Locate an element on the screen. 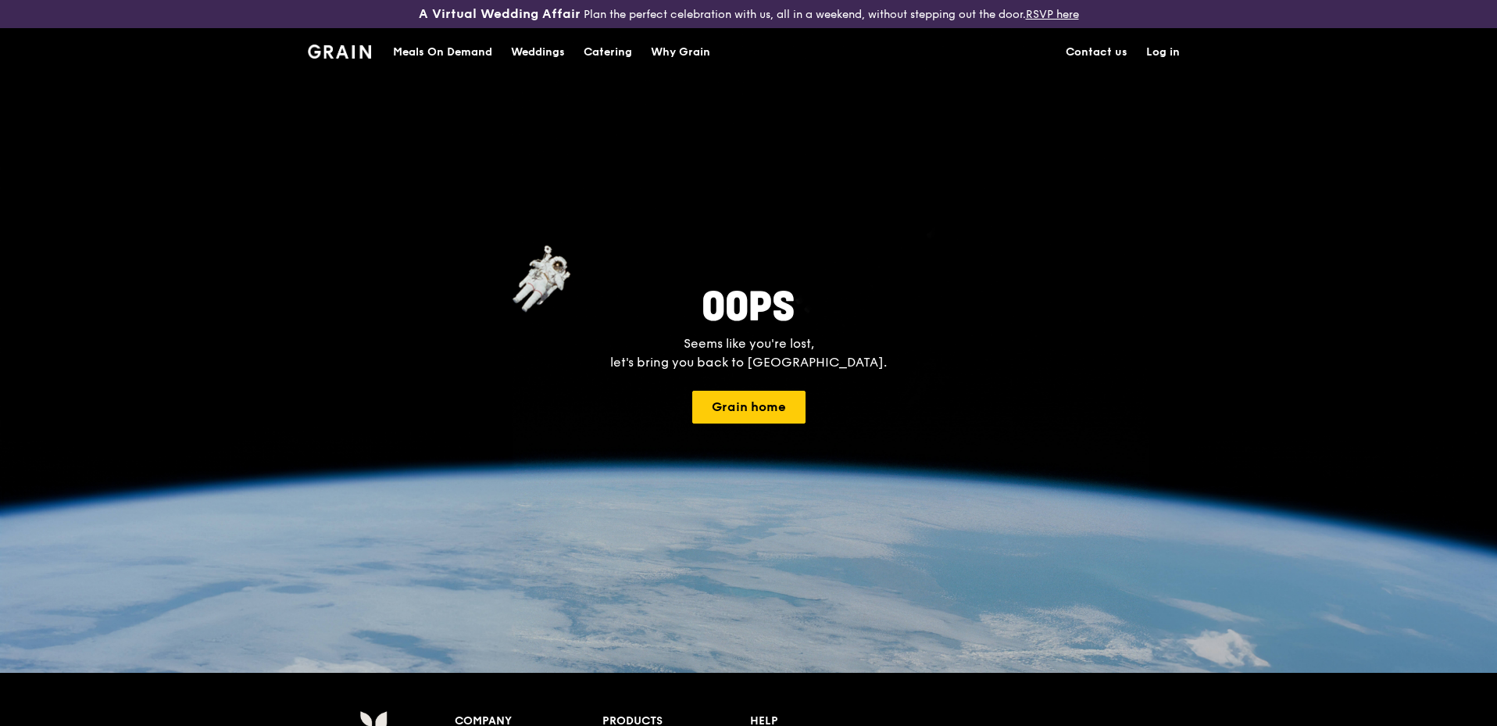 This screenshot has height=726, width=1497. a: RSVP here is located at coordinates (1053, 14).